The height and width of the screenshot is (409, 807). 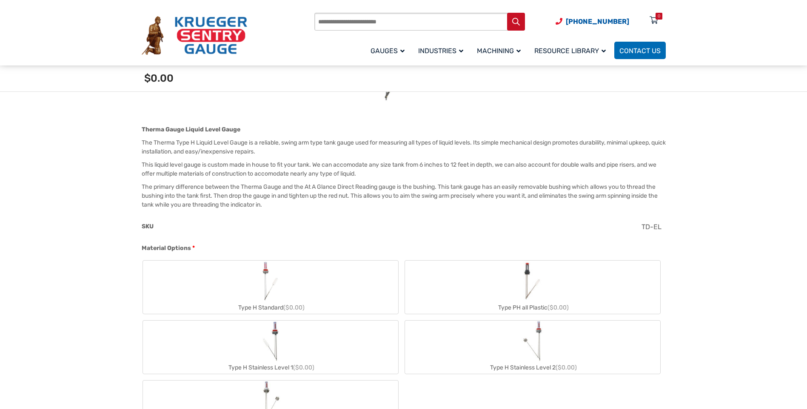 What do you see at coordinates (404, 147) in the screenshot?
I see `p: The Therma Type H Liquid Level Gauge is a reliable, swing arm type tank gauge used for measuring ...` at bounding box center [404, 147].